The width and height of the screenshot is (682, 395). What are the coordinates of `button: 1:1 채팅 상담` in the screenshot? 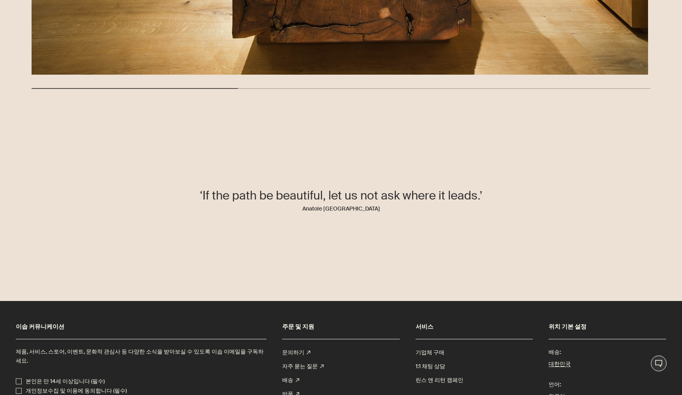 It's located at (659, 363).